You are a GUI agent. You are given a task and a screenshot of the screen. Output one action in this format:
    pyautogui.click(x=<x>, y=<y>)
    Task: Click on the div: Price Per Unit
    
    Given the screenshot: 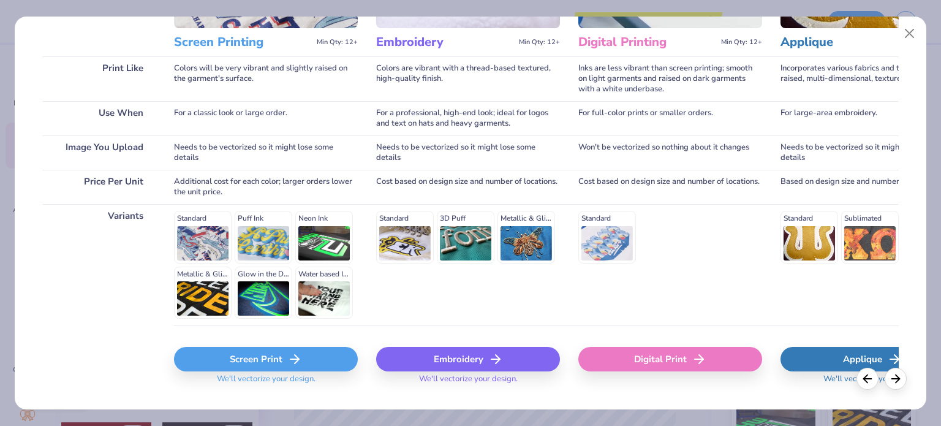 What is the action you would take?
    pyautogui.click(x=99, y=187)
    